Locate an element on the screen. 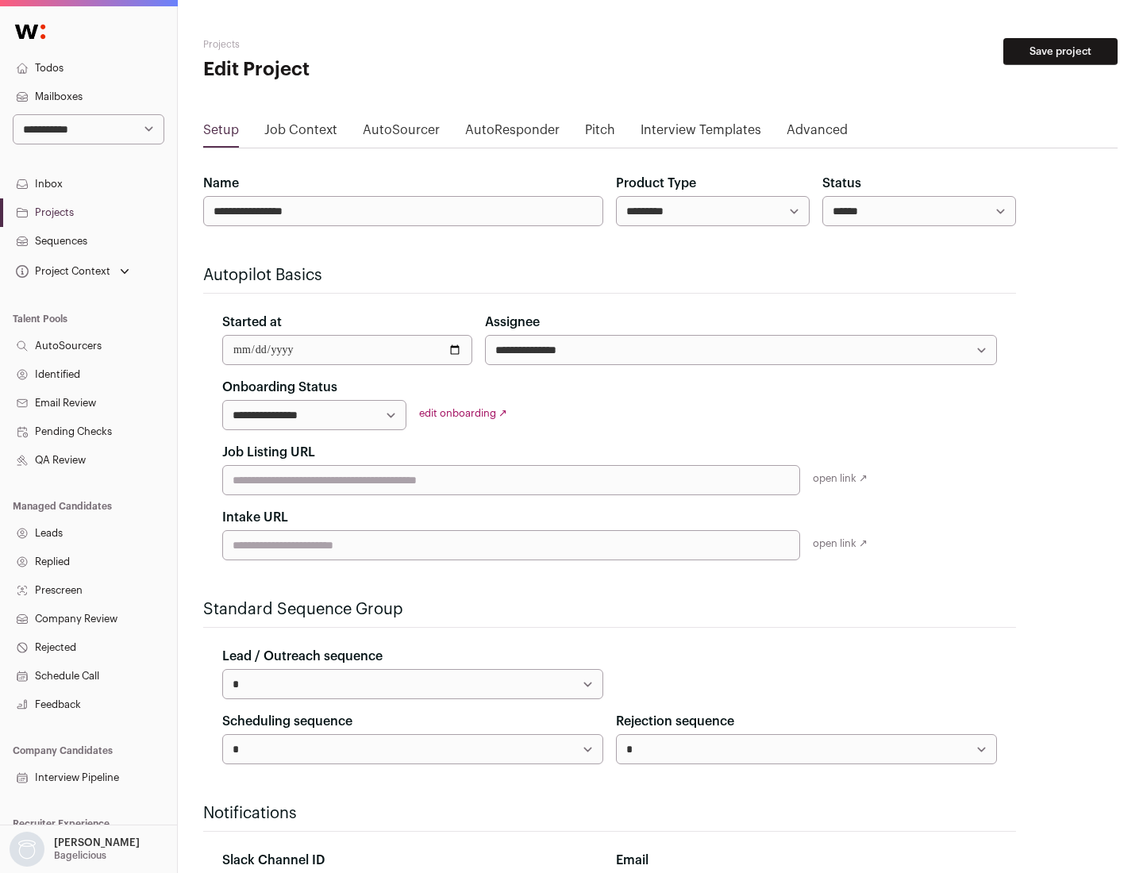 The width and height of the screenshot is (1143, 873). h2: Autopilot Basics is located at coordinates (609, 275).